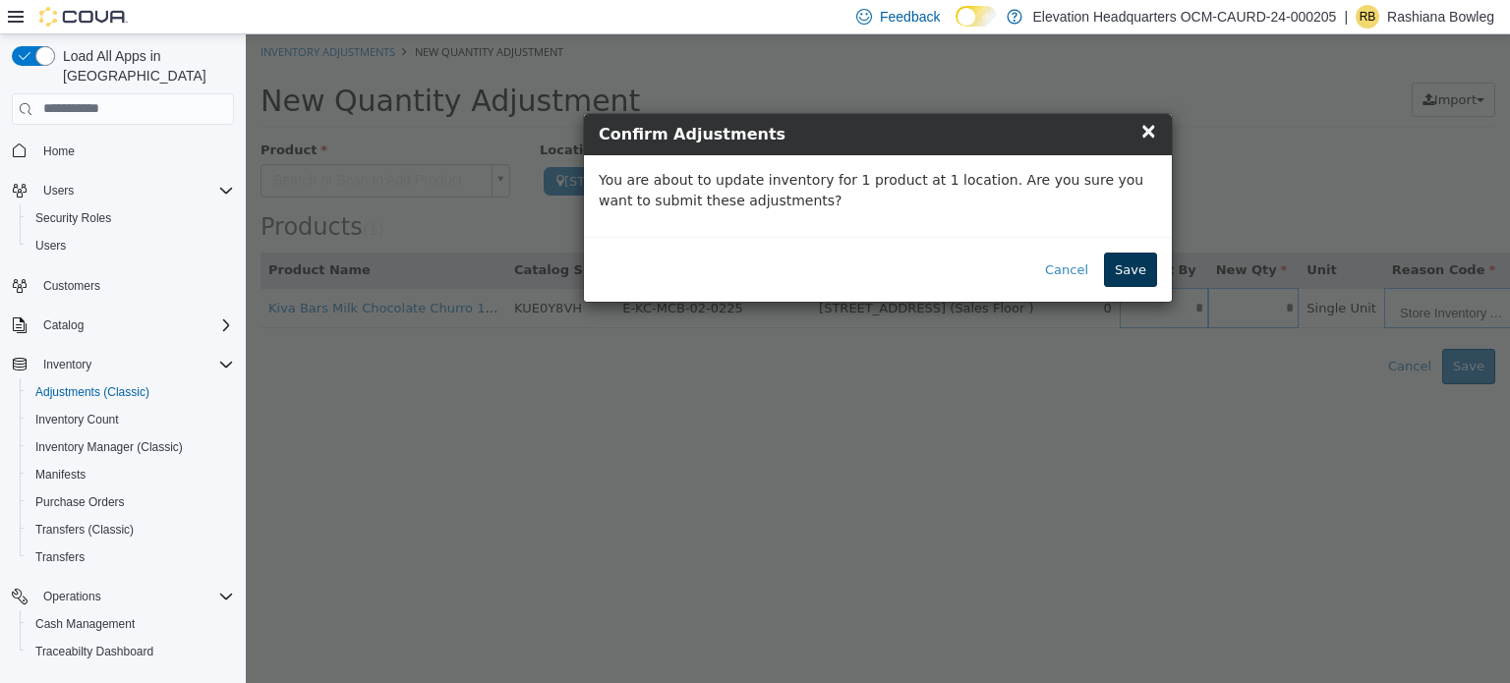 This screenshot has width=1510, height=683. What do you see at coordinates (1367, 17) in the screenshot?
I see `div: Rashiana Bowleg` at bounding box center [1367, 17].